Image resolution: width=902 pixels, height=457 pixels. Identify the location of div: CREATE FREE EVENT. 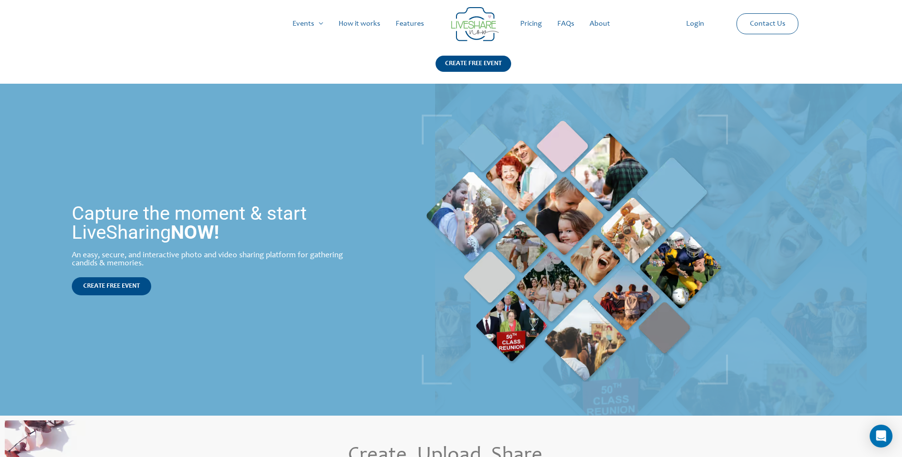
(473, 64).